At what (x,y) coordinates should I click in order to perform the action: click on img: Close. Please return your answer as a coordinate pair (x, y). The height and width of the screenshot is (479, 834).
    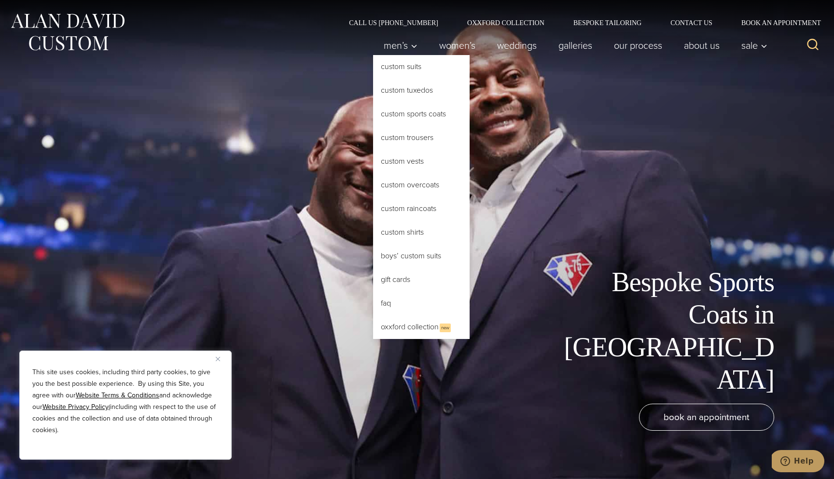
    Looking at the image, I should click on (218, 359).